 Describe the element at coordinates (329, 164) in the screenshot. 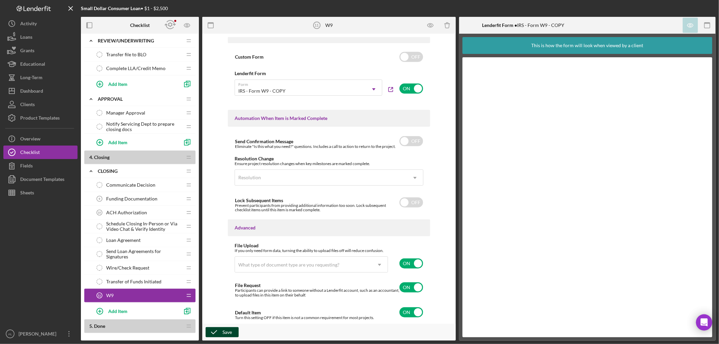

I see `div: Ensure project resolution changes when key milestones are marked complete.` at that location.